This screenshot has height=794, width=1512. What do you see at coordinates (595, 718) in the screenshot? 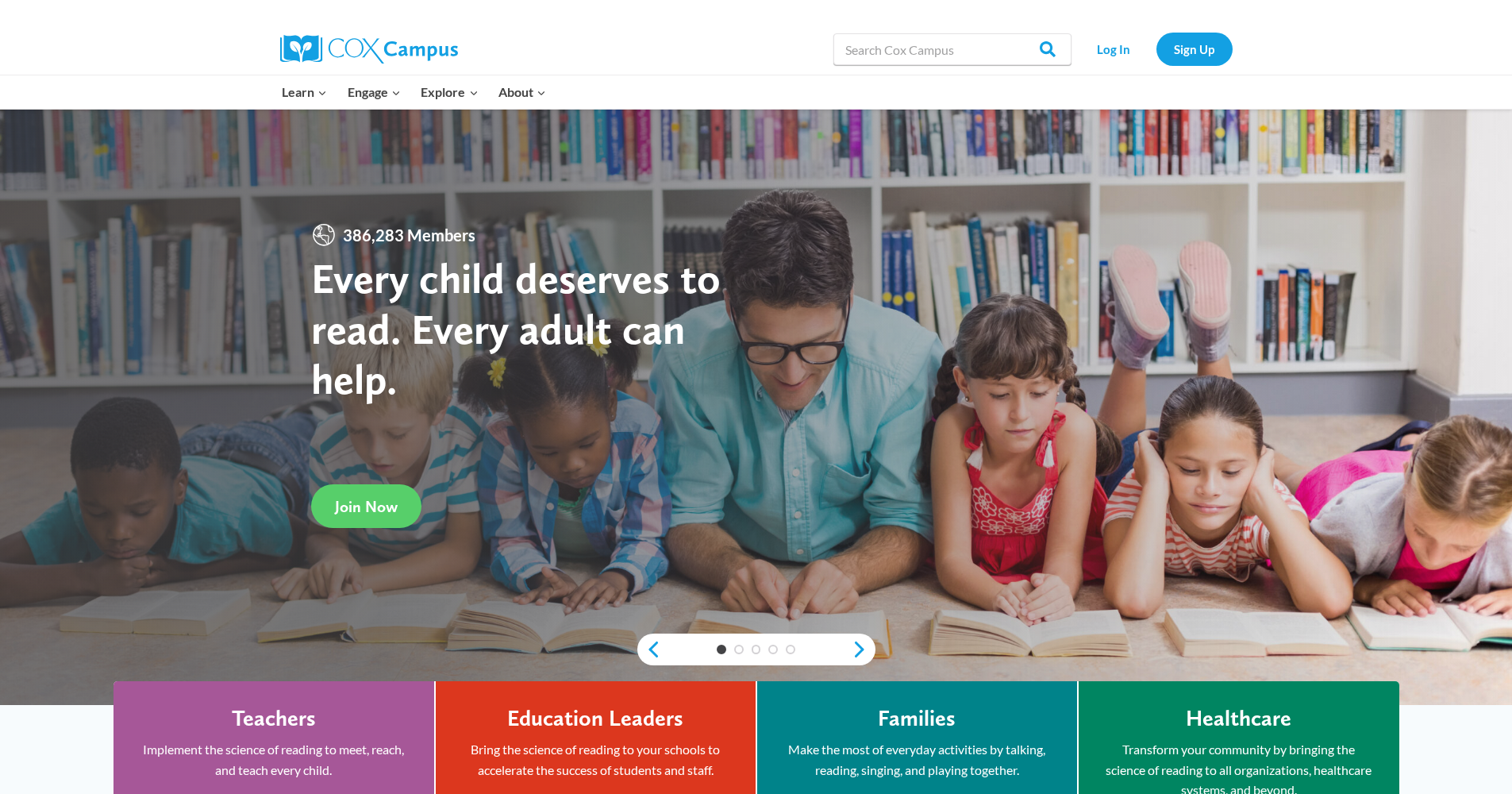
I see `h4: Education Leaders` at bounding box center [595, 718].